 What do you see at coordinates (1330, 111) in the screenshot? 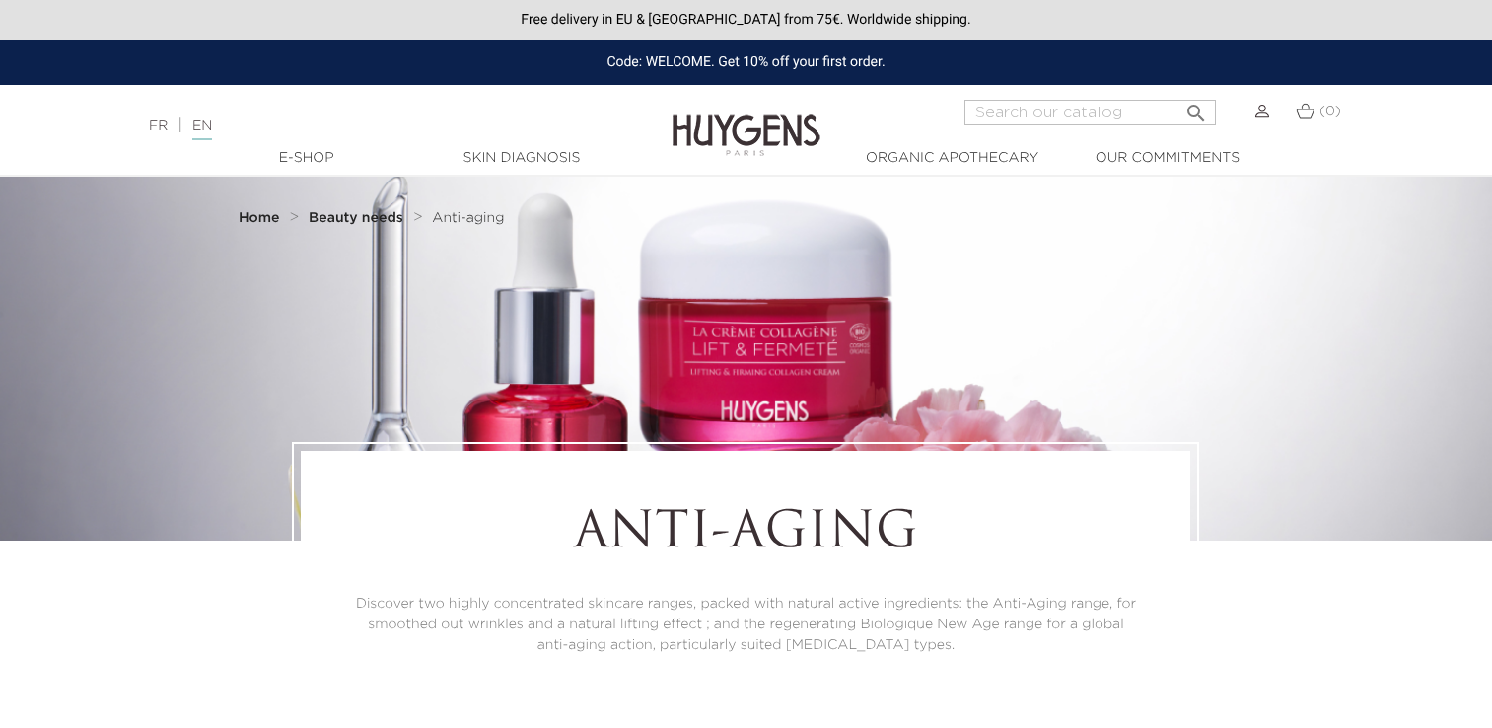
I see `span: (0)` at bounding box center [1330, 111].